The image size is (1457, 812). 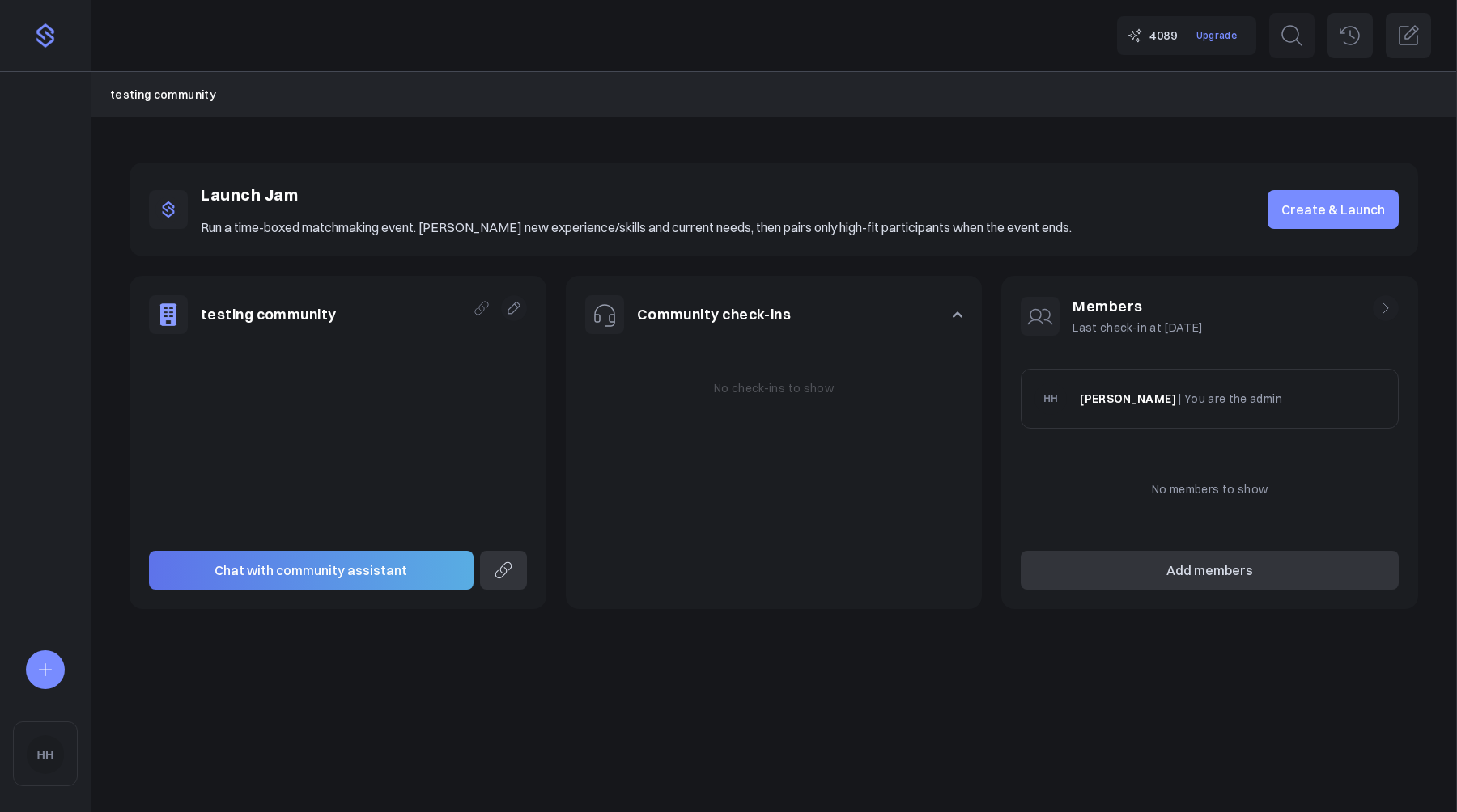 What do you see at coordinates (1209, 570) in the screenshot?
I see `button: Add members` at bounding box center [1209, 570].